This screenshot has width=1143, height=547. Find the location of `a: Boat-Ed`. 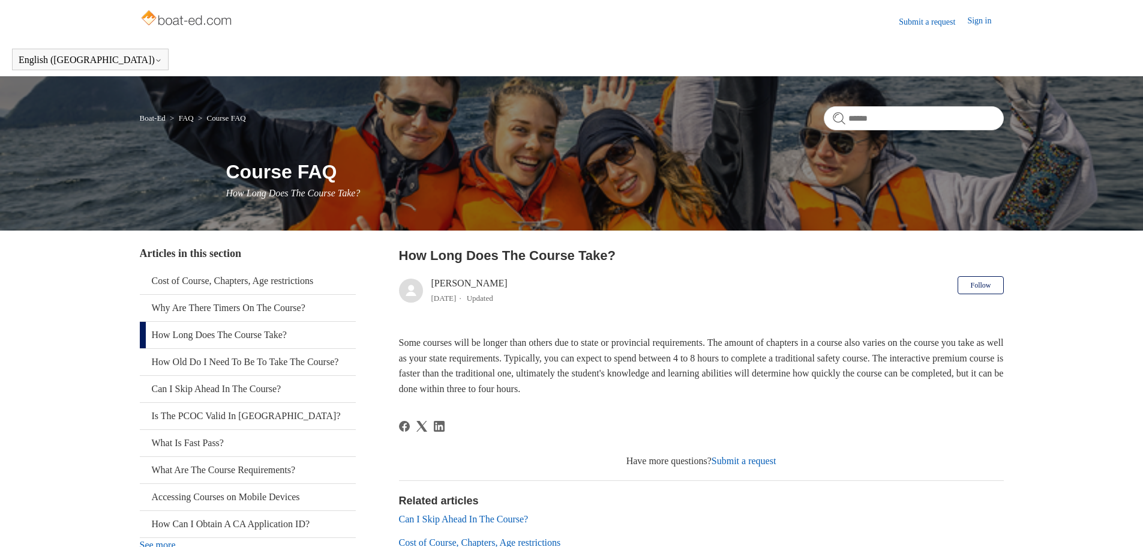

a: Boat-Ed is located at coordinates (152, 118).